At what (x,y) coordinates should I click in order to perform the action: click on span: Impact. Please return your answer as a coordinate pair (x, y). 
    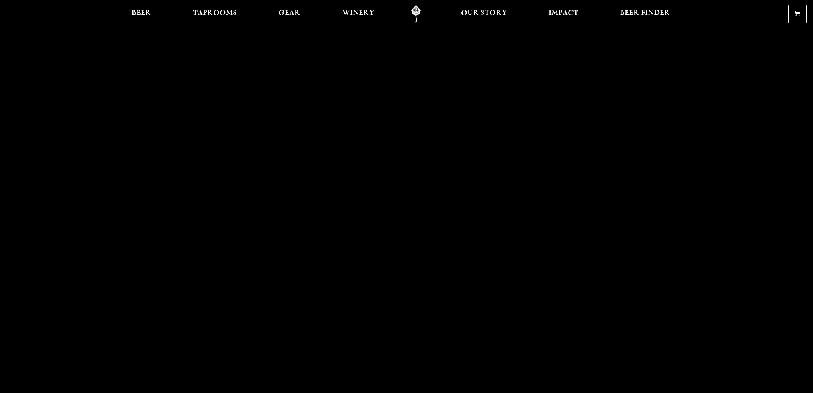
    Looking at the image, I should click on (564, 13).